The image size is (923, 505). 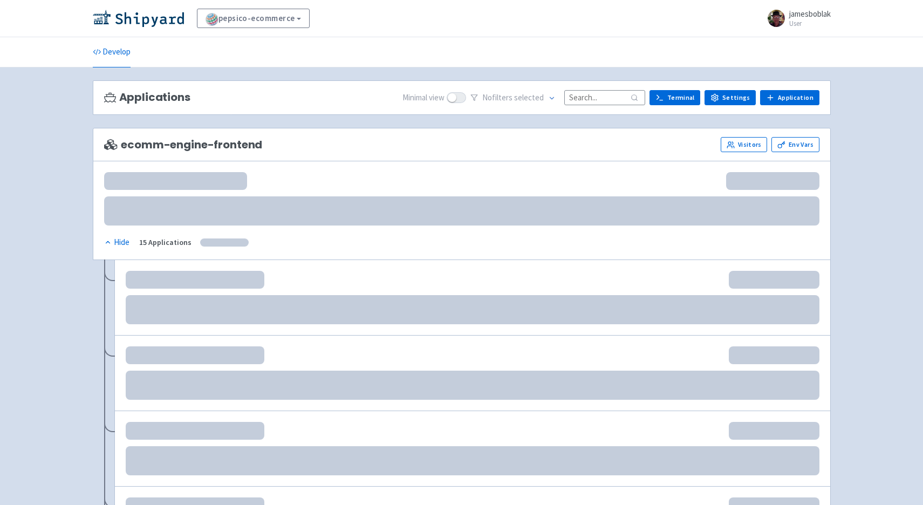 What do you see at coordinates (529, 97) in the screenshot?
I see `span: selected` at bounding box center [529, 97].